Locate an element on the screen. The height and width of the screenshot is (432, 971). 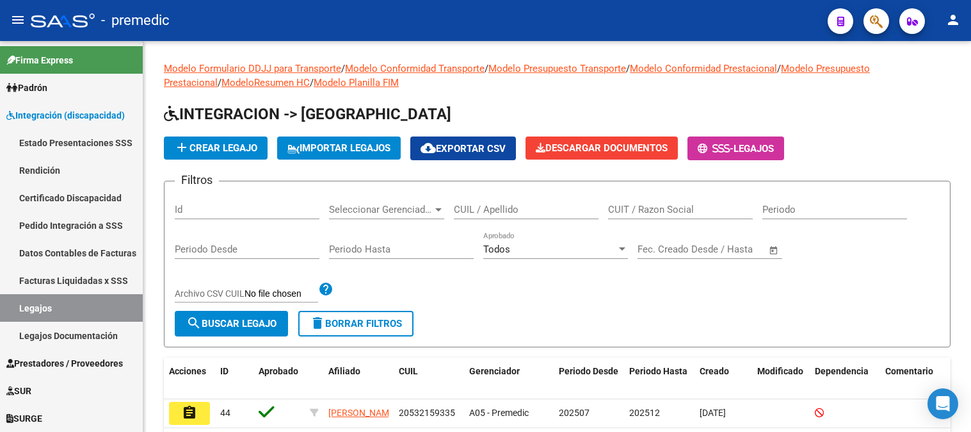
span: Exportar CSV is located at coordinates (463, 149).